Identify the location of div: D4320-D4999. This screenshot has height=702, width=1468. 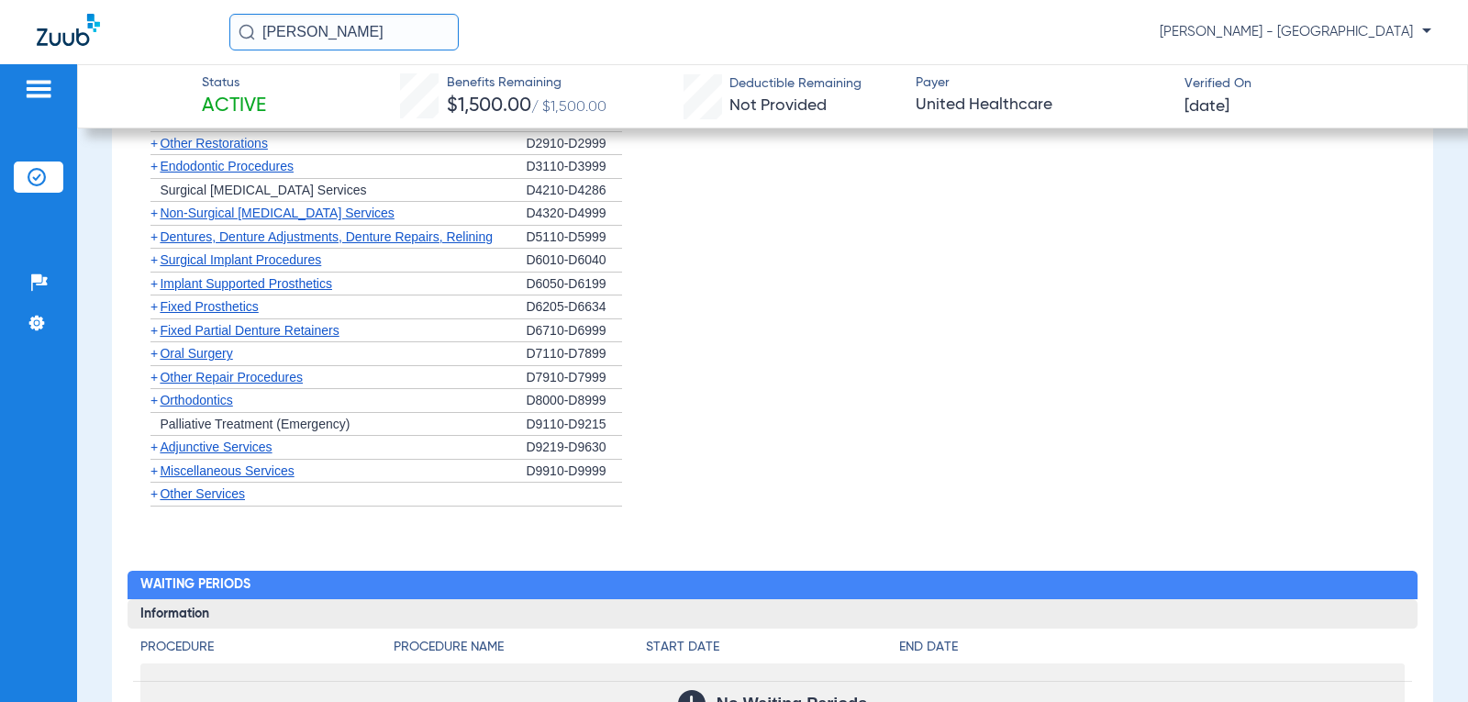
(573, 214).